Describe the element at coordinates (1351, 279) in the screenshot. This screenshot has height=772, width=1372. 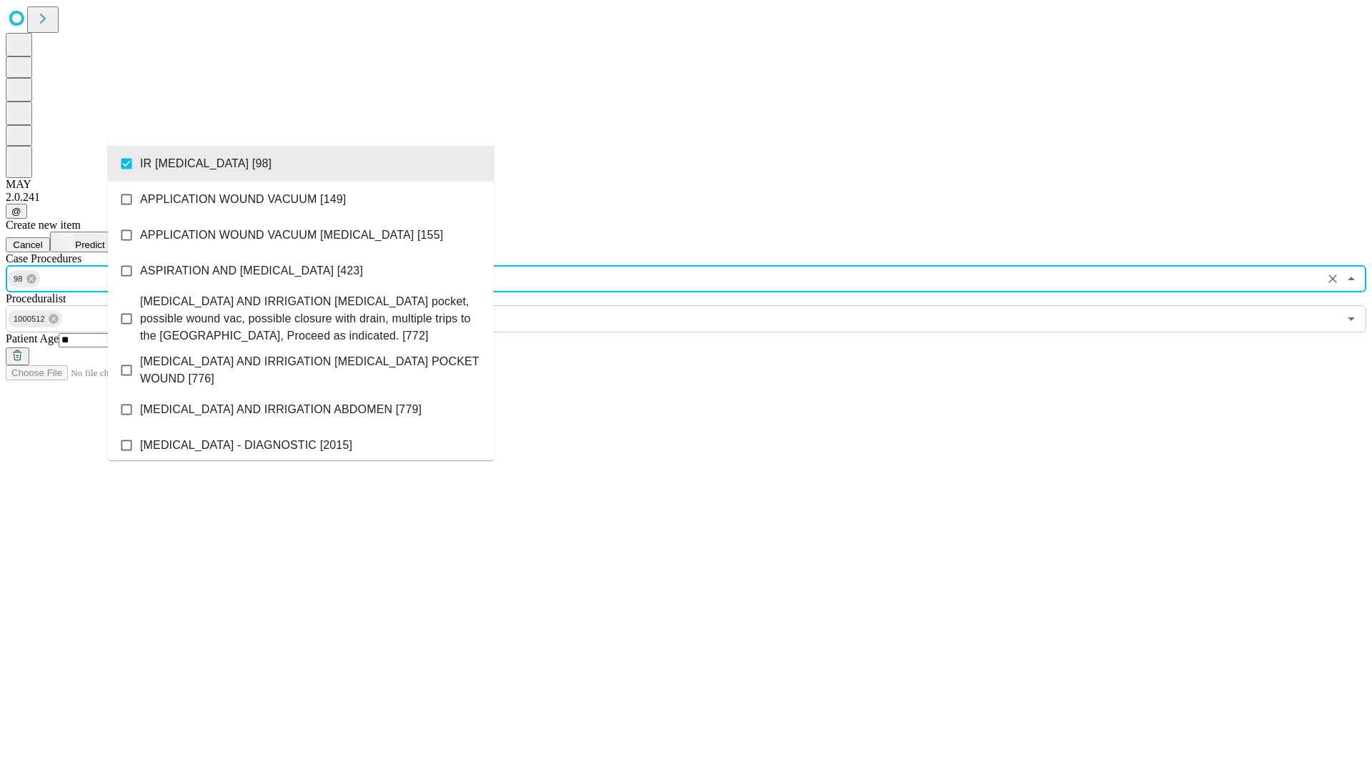
I see `button: Close` at that location.